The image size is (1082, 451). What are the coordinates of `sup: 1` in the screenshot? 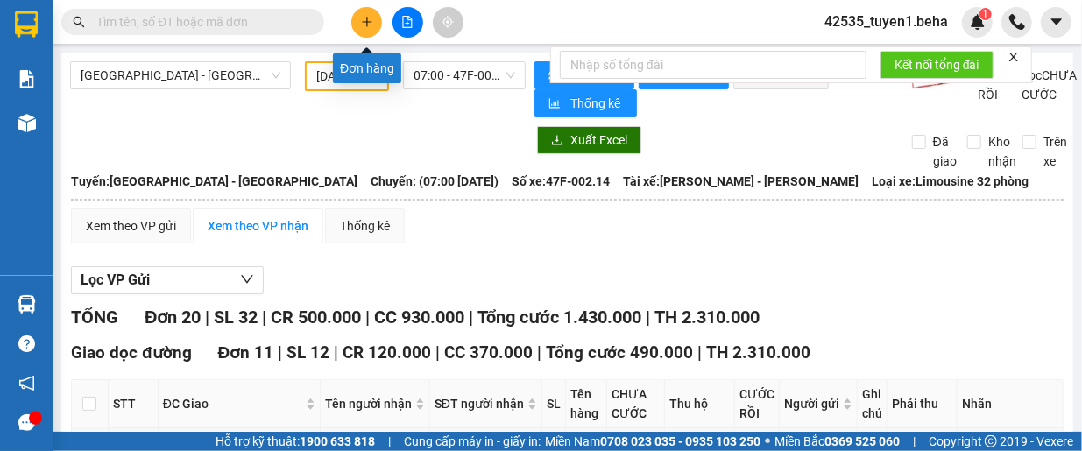 It's located at (986, 14).